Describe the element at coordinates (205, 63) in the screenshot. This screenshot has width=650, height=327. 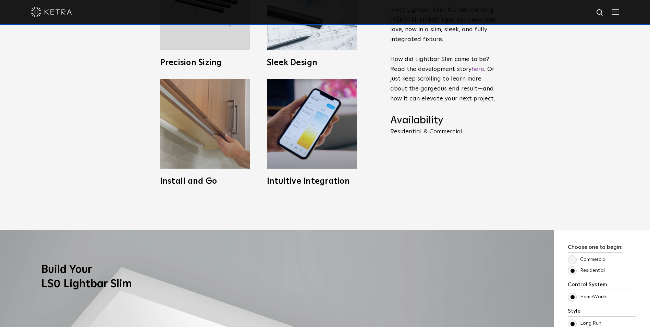
I see `h3: Precision Sizing` at that location.